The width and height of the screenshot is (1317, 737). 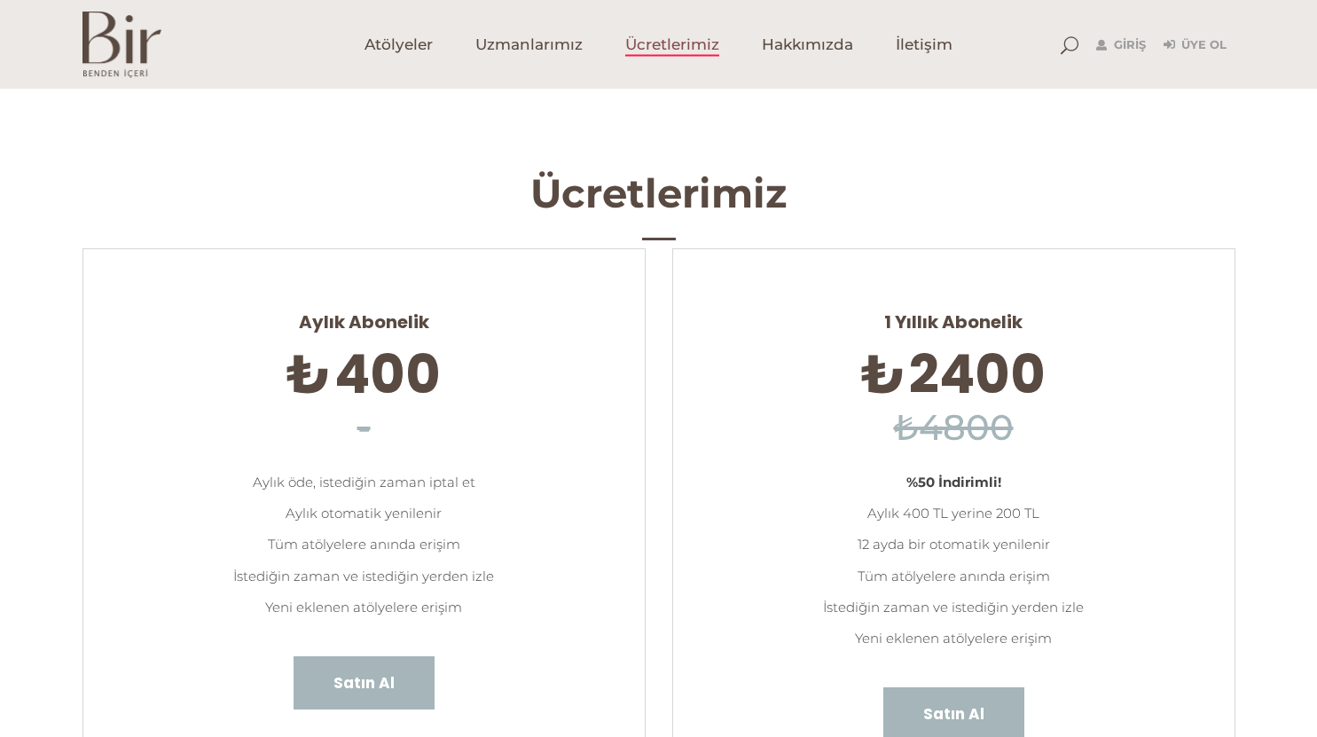 What do you see at coordinates (388, 374) in the screenshot?
I see `span: 400` at bounding box center [388, 374].